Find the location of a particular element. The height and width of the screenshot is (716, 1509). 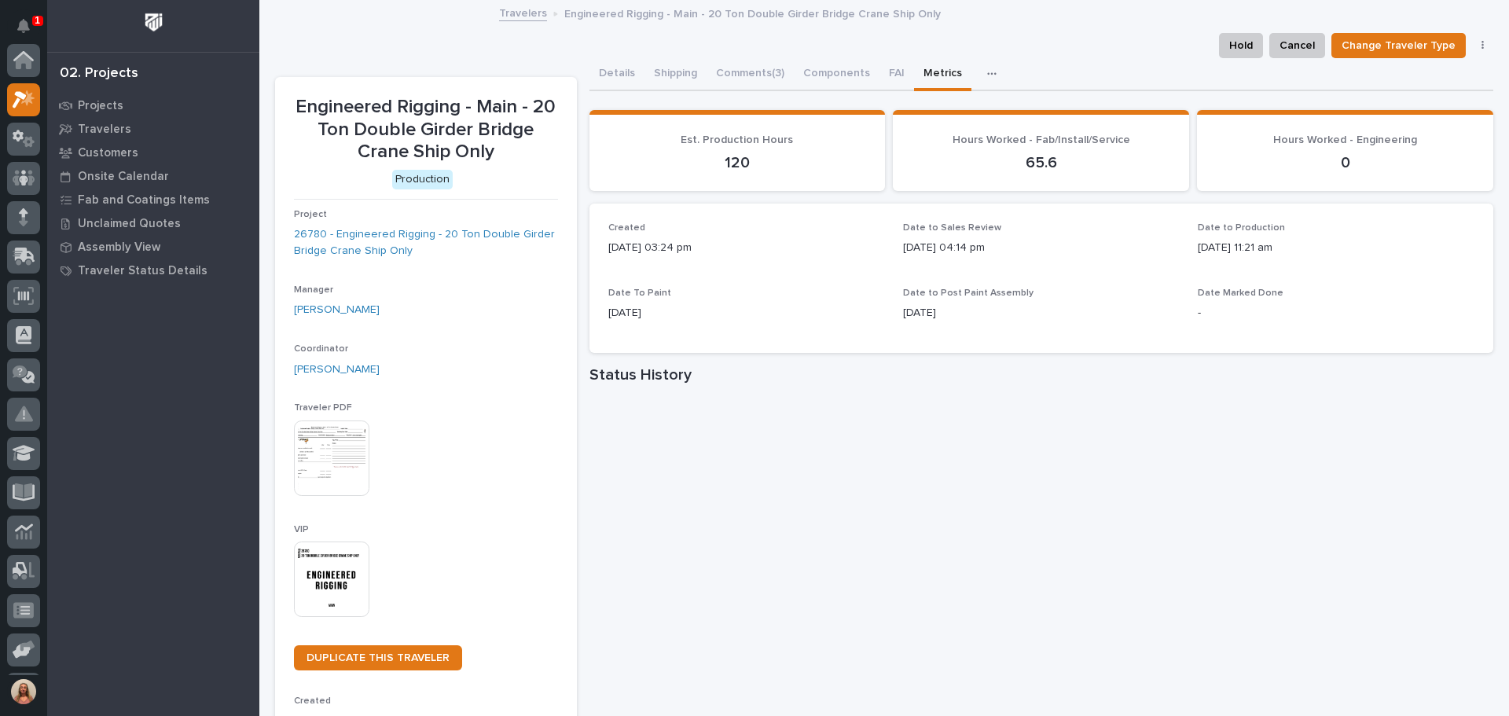

p: Customers is located at coordinates (108, 153).